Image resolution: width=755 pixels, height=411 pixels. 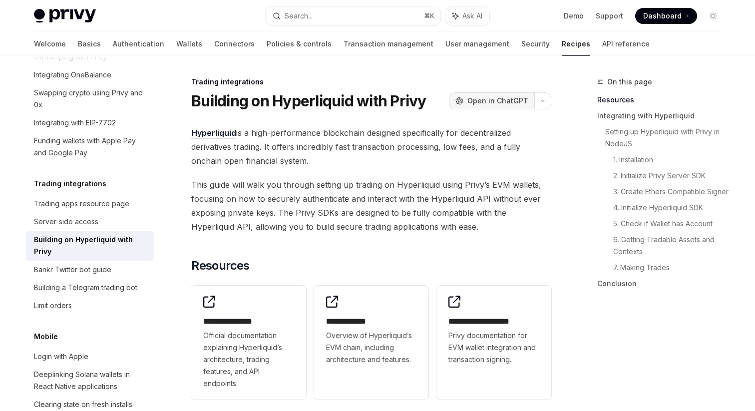 What do you see at coordinates (75, 123) in the screenshot?
I see `div: Integrating with EIP-7702` at bounding box center [75, 123].